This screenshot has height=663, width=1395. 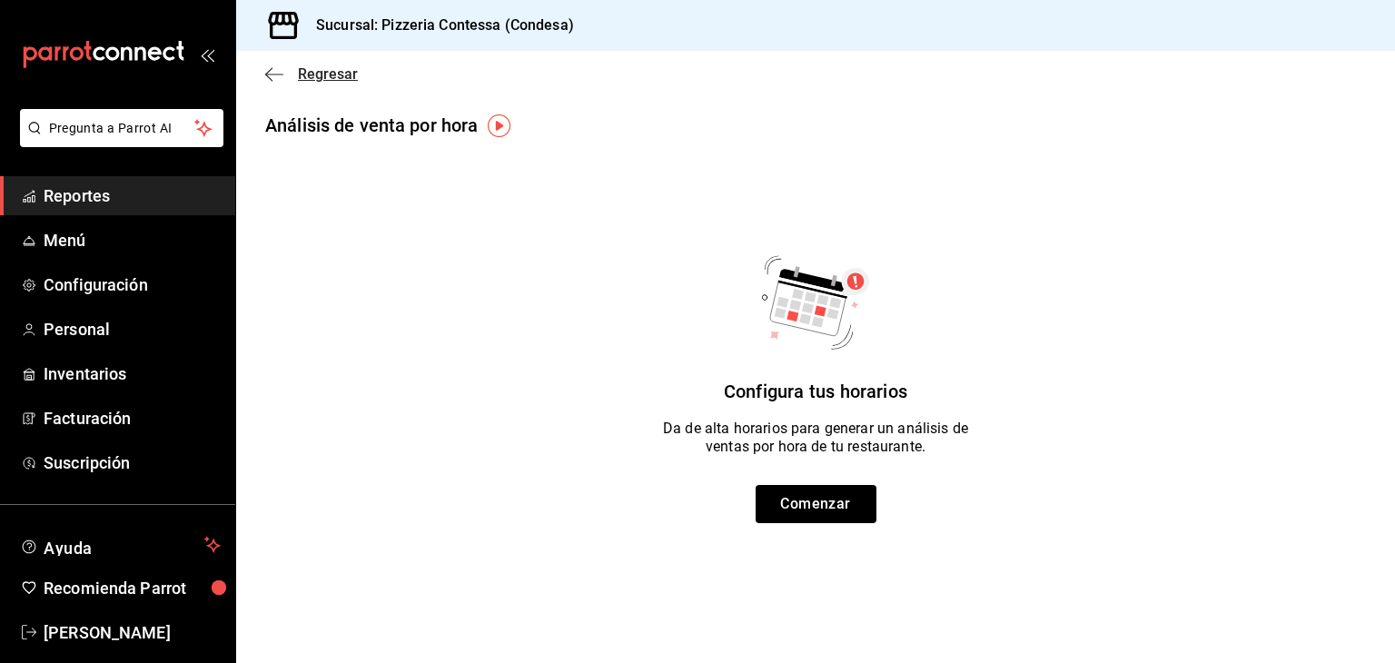 What do you see at coordinates (132, 462) in the screenshot?
I see `span: Suscripción` at bounding box center [132, 462].